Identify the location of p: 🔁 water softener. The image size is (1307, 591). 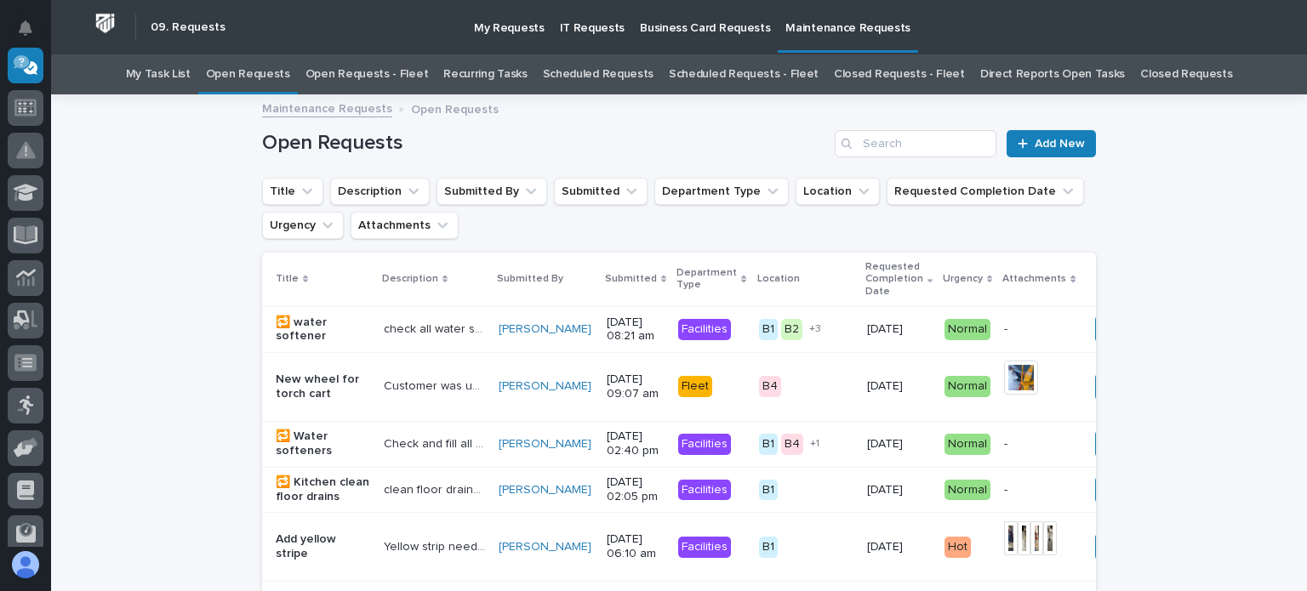
(322, 330).